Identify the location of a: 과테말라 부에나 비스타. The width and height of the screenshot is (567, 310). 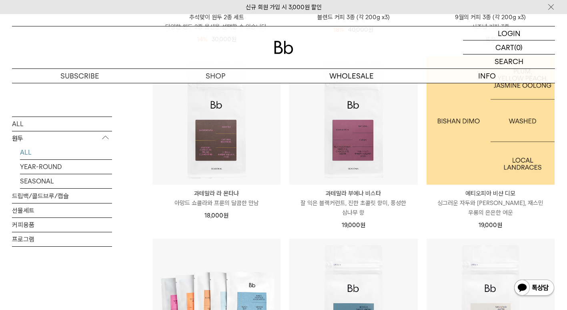
(354, 121).